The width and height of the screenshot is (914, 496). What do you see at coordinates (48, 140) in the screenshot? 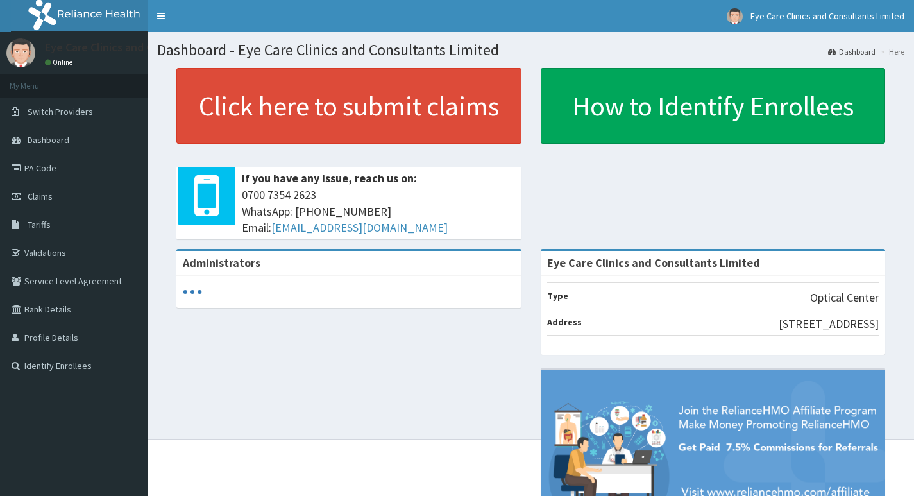
I see `span: Dashboard` at bounding box center [48, 140].